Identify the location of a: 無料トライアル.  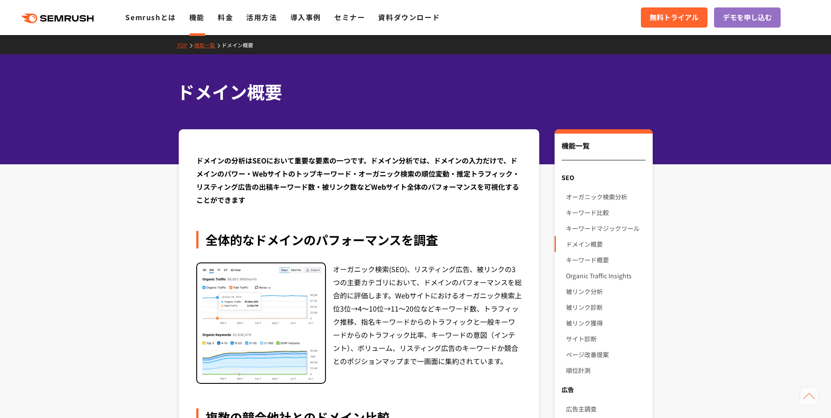
(674, 18).